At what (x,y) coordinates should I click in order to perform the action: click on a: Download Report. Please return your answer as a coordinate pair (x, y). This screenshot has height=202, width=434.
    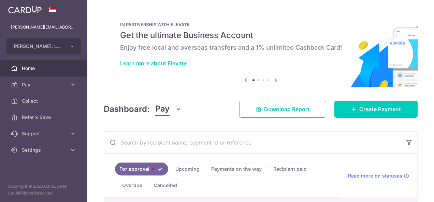
    Looking at the image, I should click on (282, 109).